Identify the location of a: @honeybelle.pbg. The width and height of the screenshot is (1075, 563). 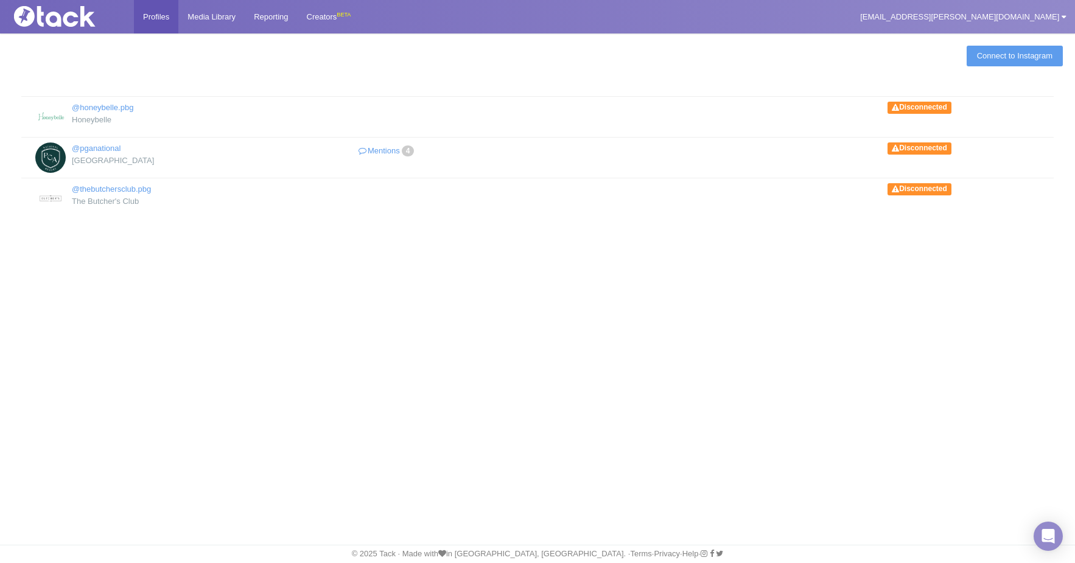
(102, 107).